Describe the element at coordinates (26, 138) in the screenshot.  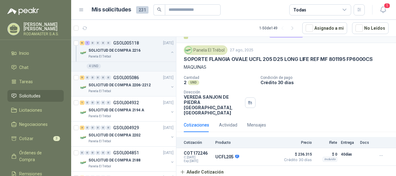
I see `span: Cotizar` at that location.